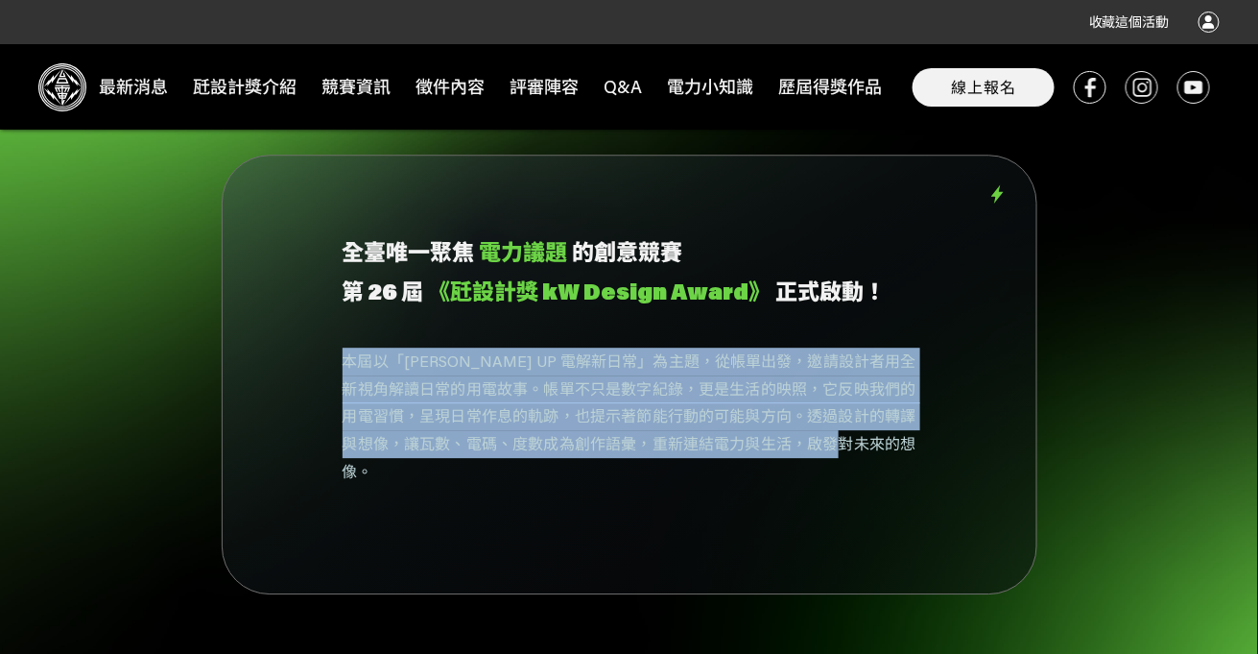 This screenshot has height=654, width=1258. Describe the element at coordinates (1130, 22) in the screenshot. I see `span: 收藏這個活動` at that location.